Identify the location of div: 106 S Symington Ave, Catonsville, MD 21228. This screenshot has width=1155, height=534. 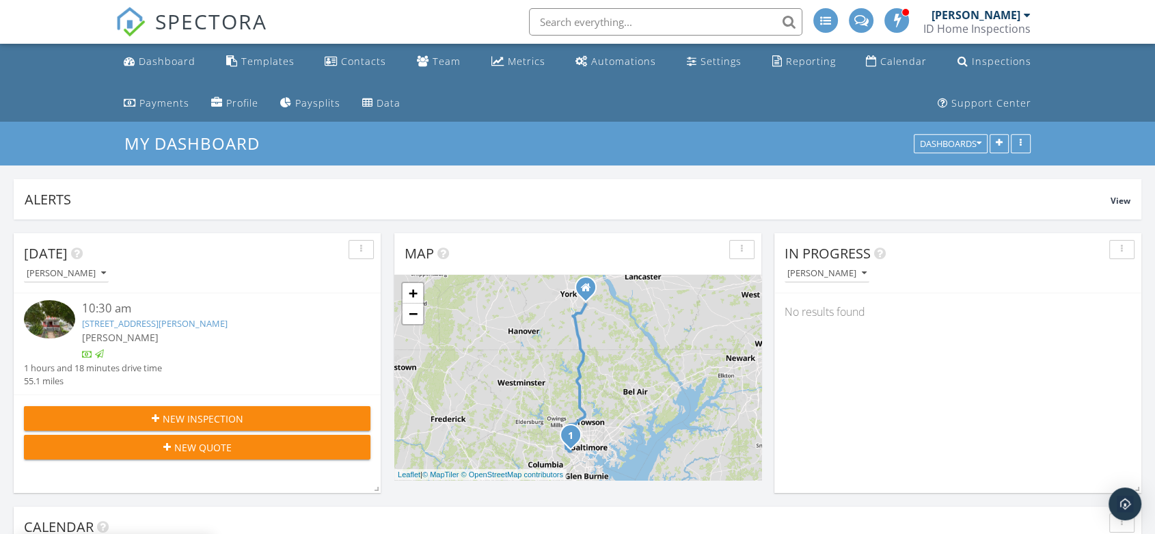
(575, 439).